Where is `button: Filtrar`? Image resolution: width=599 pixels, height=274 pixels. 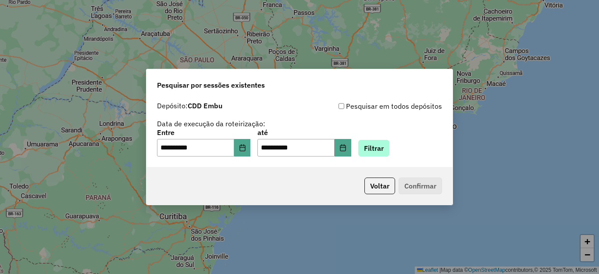
button: Filtrar is located at coordinates (374, 148).